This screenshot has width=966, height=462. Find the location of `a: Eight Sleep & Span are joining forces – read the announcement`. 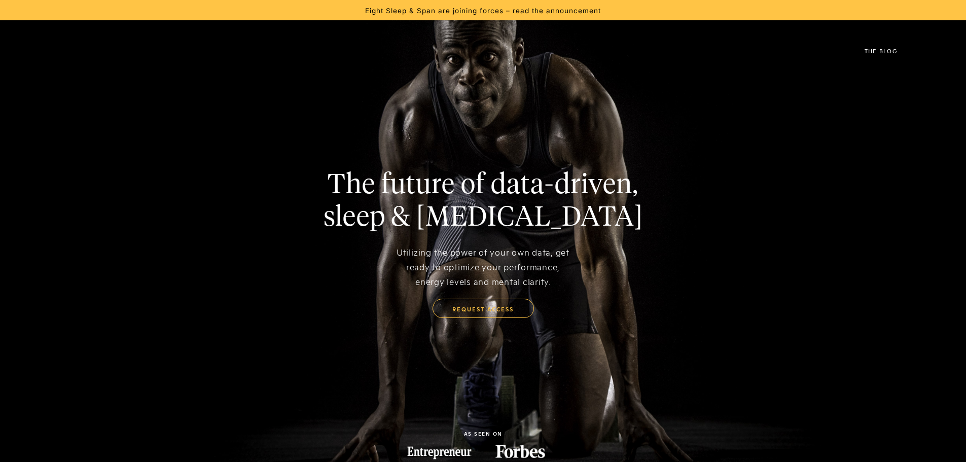

a: Eight Sleep & Span are joining forces – read the announcement is located at coordinates (483, 10).